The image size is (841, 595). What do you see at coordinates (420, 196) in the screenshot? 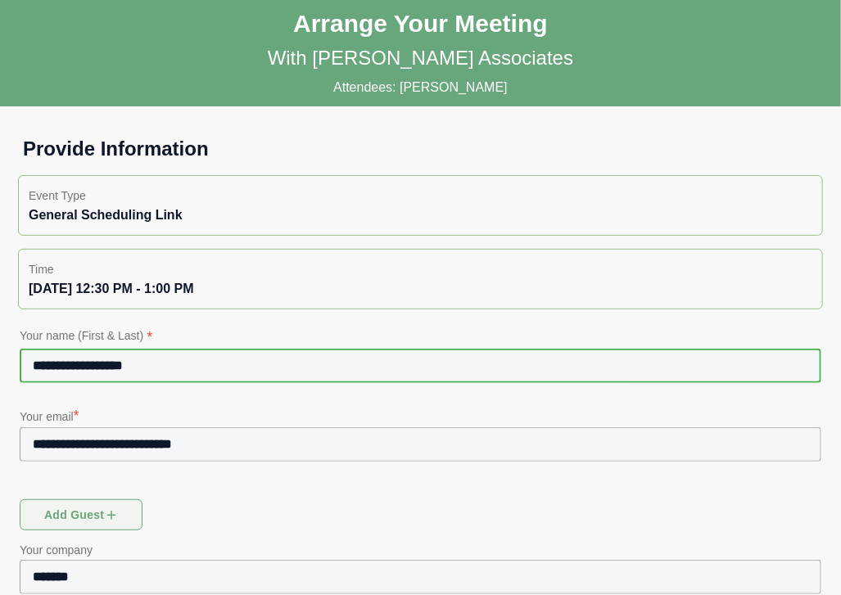
I see `p: Event Type` at bounding box center [420, 196].